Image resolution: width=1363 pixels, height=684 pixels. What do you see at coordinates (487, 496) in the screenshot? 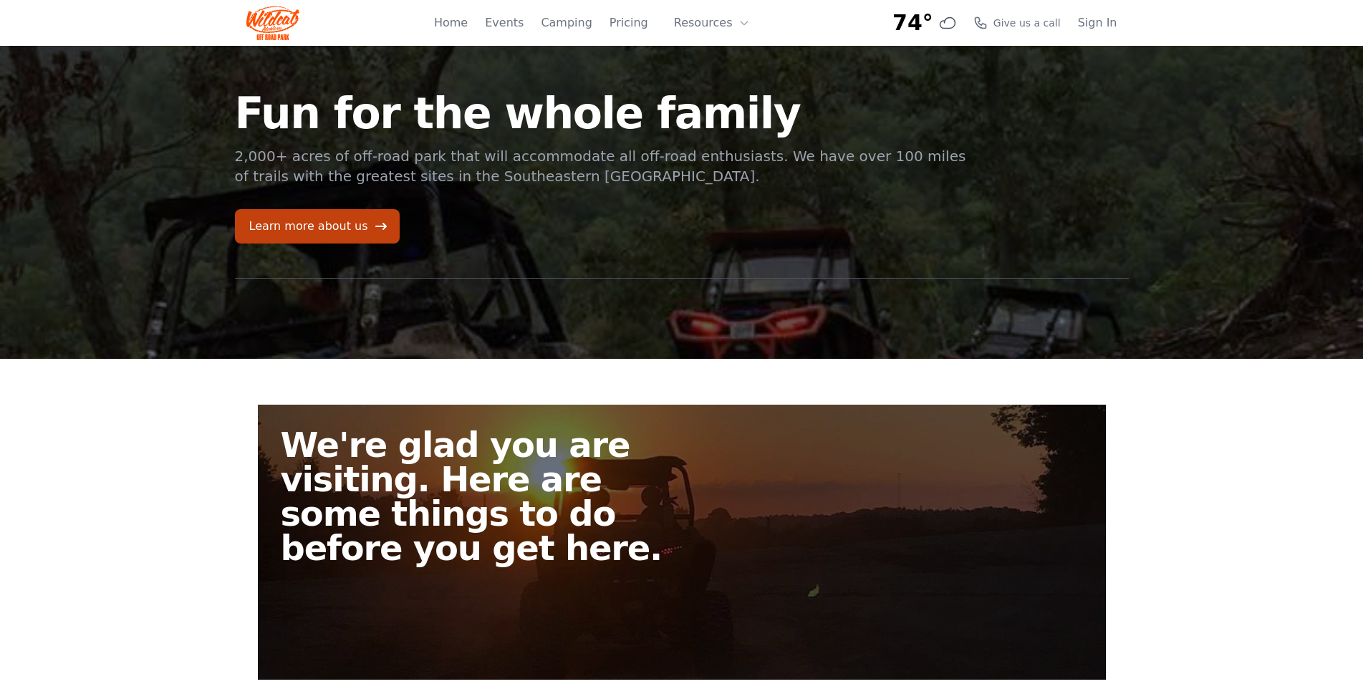
I see `h2: We're glad you are visiting. Here are some things to do before you get here.` at bounding box center [487, 496].